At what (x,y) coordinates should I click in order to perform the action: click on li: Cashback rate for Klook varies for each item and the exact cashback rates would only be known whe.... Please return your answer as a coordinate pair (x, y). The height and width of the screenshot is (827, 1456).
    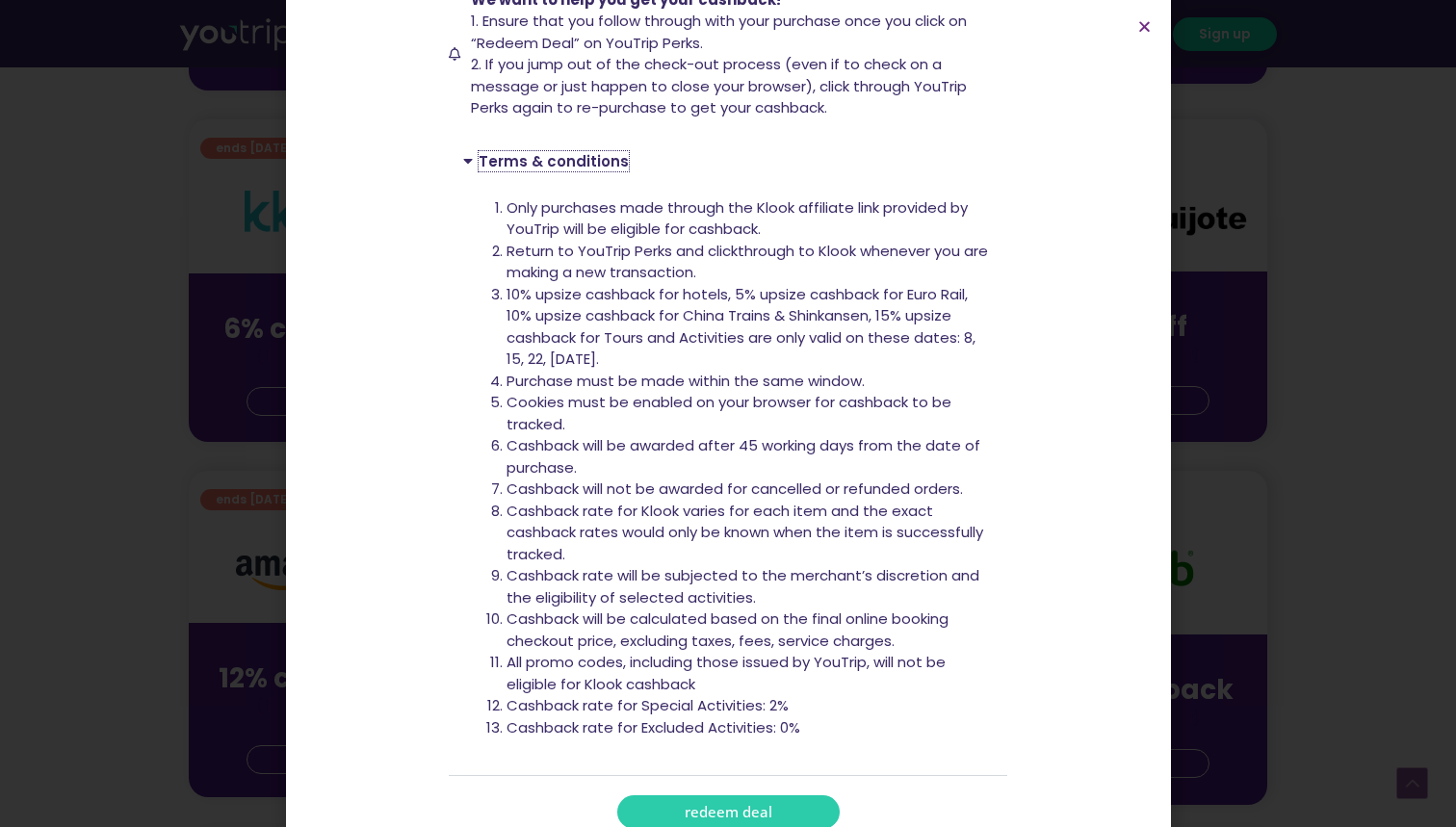
    Looking at the image, I should click on (749, 534).